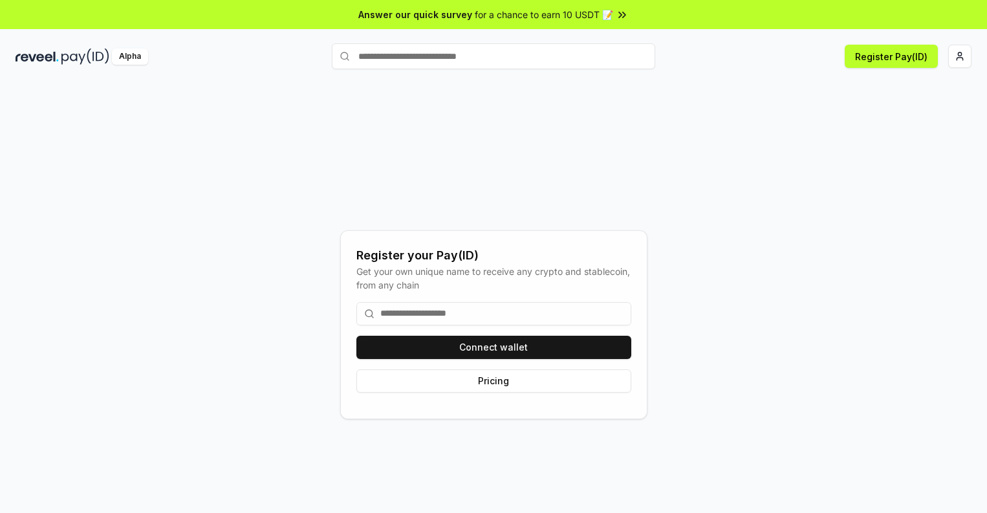 Image resolution: width=987 pixels, height=513 pixels. What do you see at coordinates (85, 56) in the screenshot?
I see `img: pay_id` at bounding box center [85, 56].